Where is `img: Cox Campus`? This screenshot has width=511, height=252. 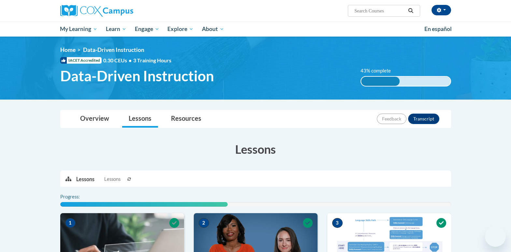
img: Cox Campus is located at coordinates (97, 11).